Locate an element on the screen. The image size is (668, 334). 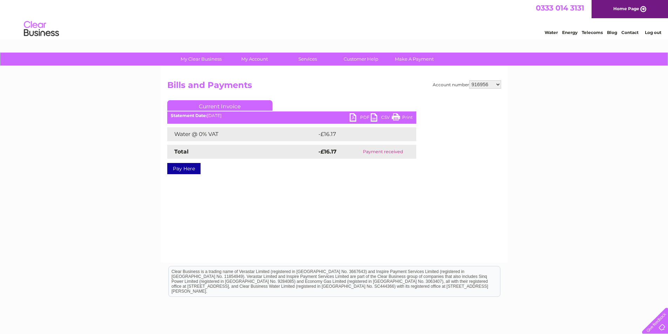
strong: Total is located at coordinates (181, 152).